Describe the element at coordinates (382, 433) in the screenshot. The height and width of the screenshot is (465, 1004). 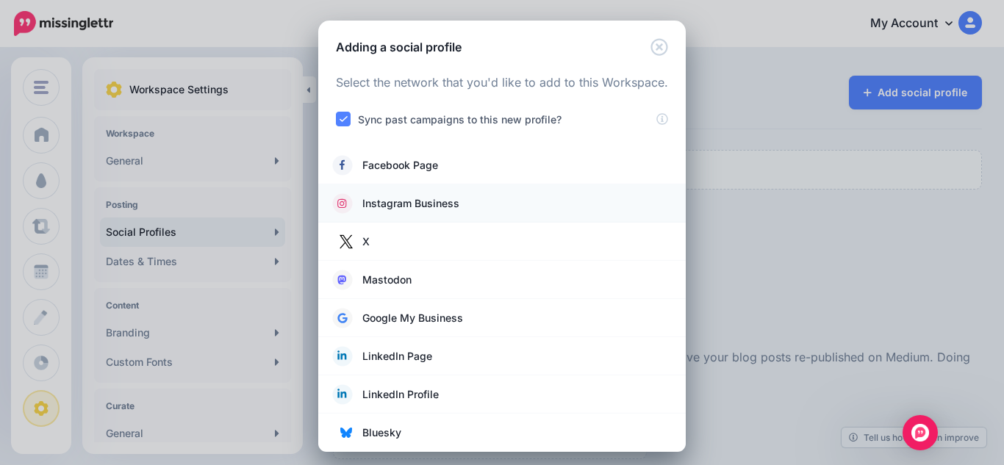
I see `span: Bluesky` at that location.